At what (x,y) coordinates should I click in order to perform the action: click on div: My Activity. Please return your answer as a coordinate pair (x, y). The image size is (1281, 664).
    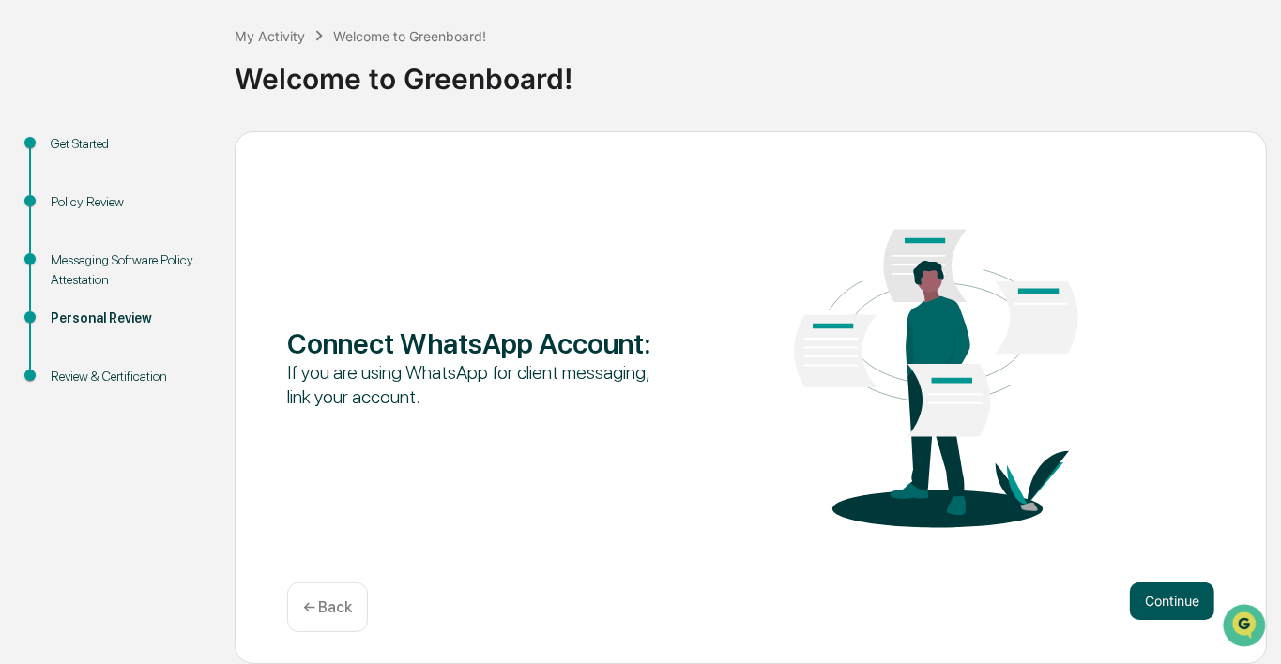
    Looking at the image, I should click on (269, 36).